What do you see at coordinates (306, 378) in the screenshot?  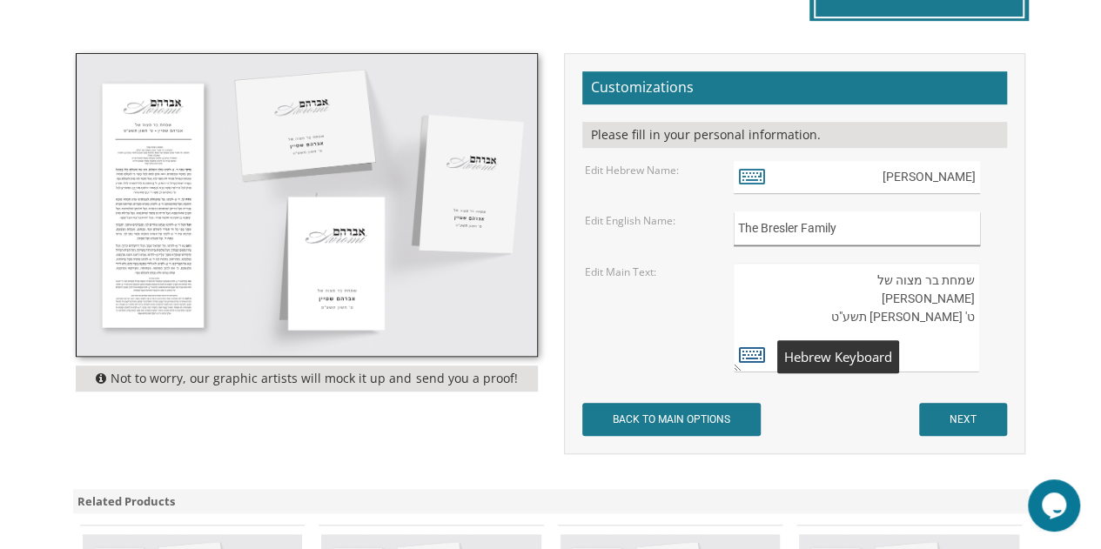 I see `div: Not to worry, our graphic artists will mock it up and send you a proof!` at bounding box center [306, 378].